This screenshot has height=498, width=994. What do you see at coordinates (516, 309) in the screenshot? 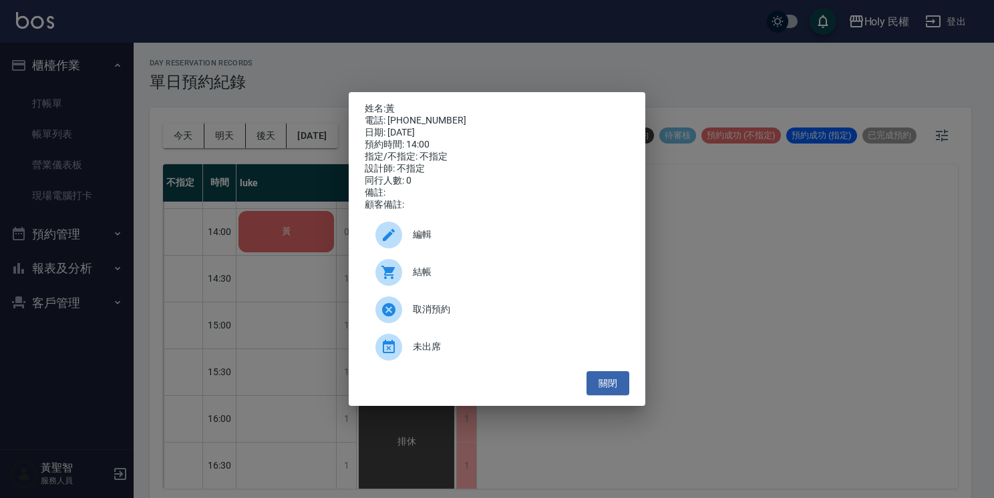
I see `span: 取消預約` at bounding box center [516, 309].